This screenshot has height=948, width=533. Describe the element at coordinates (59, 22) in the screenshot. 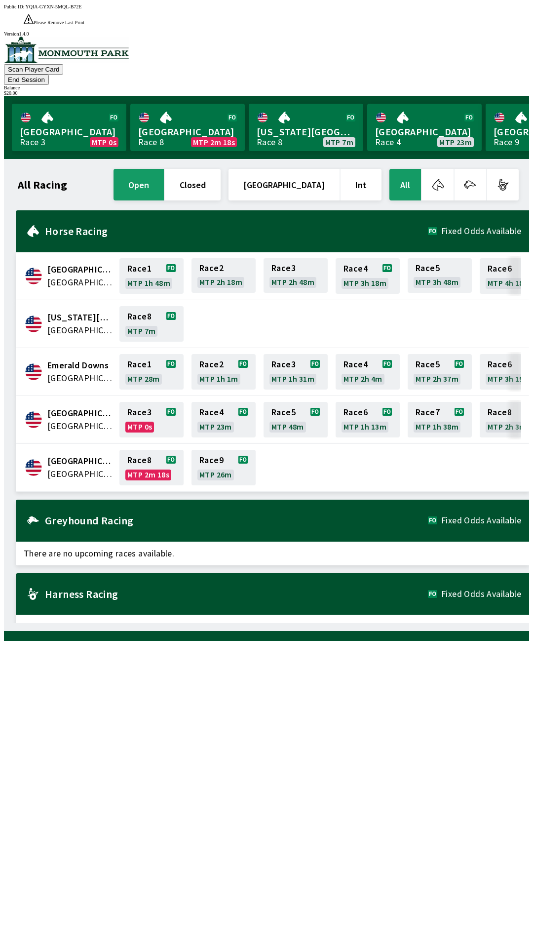

I see `span: Please Remove Last Print` at that location.